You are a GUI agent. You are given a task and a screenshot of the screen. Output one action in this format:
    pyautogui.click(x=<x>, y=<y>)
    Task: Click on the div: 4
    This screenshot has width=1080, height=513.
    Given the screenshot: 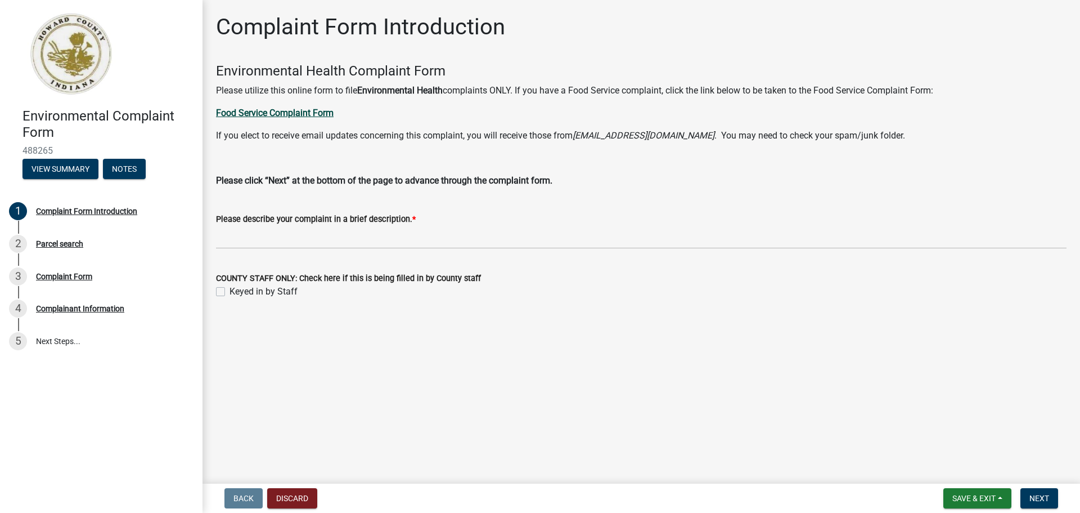 What is the action you would take?
    pyautogui.click(x=18, y=308)
    